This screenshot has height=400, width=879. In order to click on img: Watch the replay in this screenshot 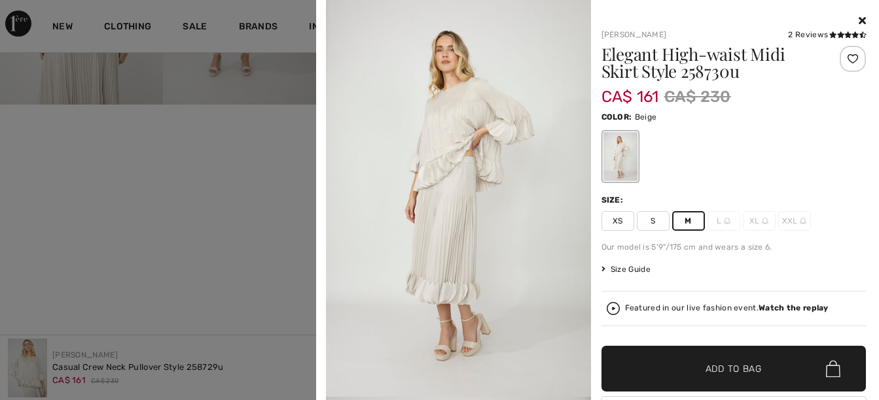, I will do `click(613, 309)`.